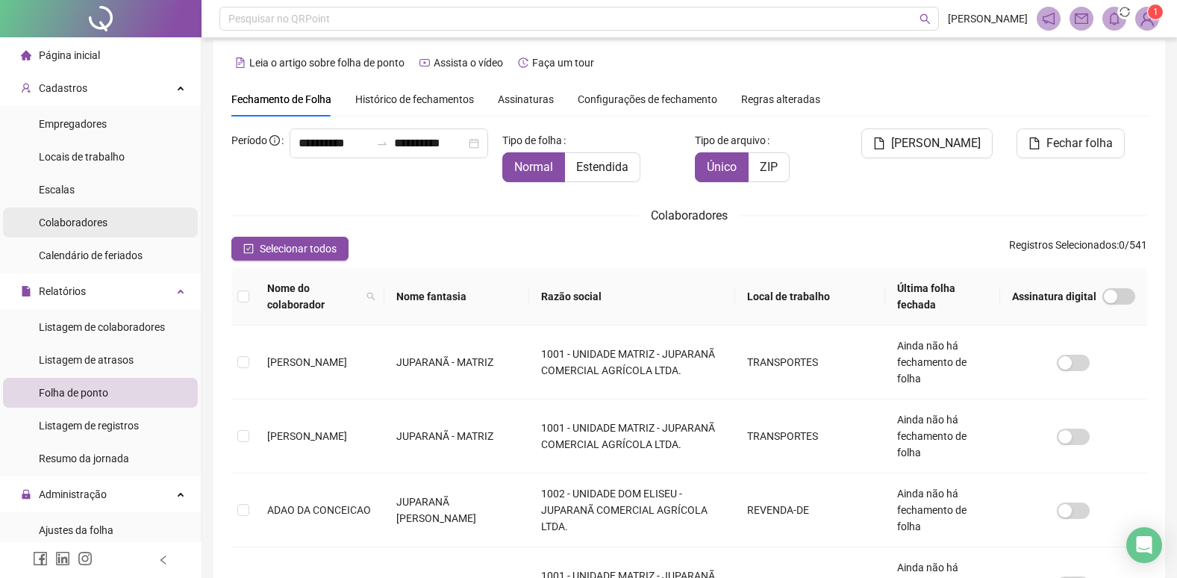 Image resolution: width=1177 pixels, height=578 pixels. What do you see at coordinates (631, 510) in the screenshot?
I see `td: 1002 - UNIDADE DOM ELISEU - JUPARANÃ COMERCIAL AGRÍCOLA LTDA.` at bounding box center [631, 510].